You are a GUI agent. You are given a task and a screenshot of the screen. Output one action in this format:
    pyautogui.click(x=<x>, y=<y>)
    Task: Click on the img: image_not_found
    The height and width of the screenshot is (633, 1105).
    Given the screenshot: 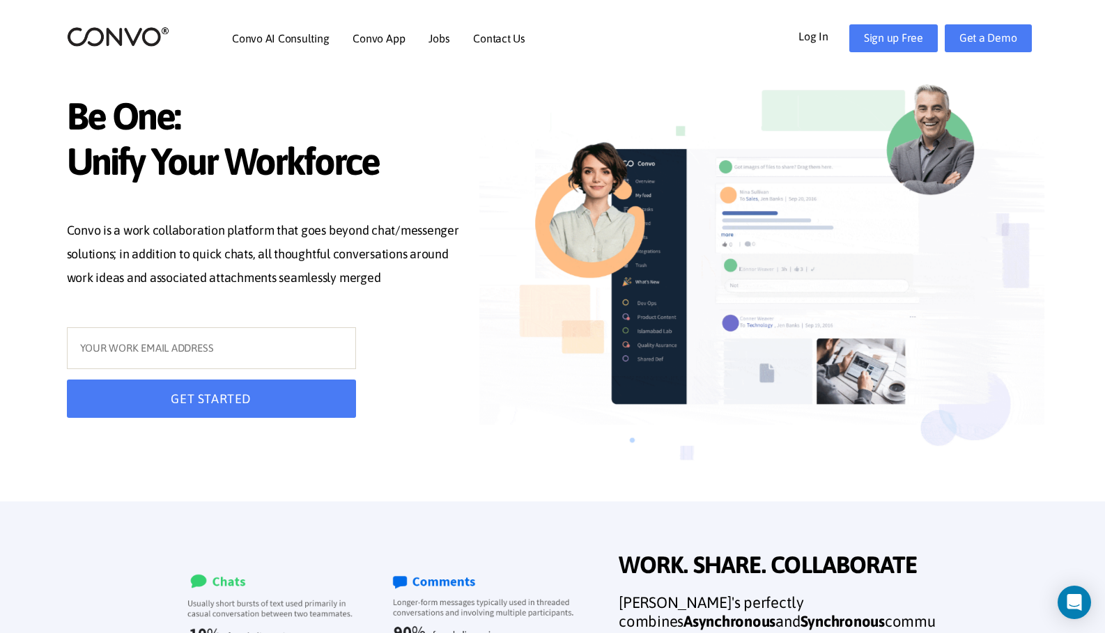 What is the action you would take?
    pyautogui.click(x=761, y=285)
    